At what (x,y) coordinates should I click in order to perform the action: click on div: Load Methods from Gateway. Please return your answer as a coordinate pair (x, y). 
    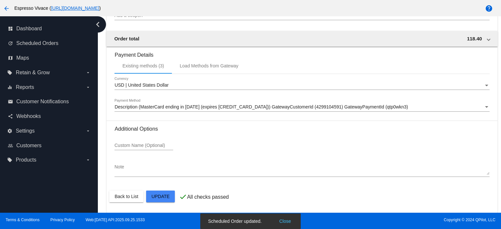
    Looking at the image, I should click on (209, 66).